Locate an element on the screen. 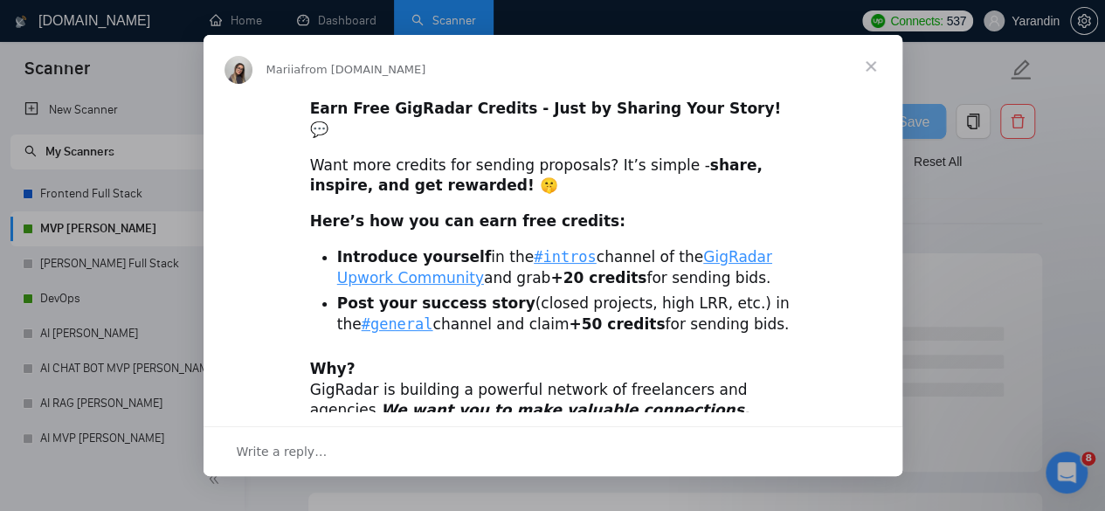 Image resolution: width=1105 pixels, height=511 pixels. b: Here’s how you can earn free credits: is located at coordinates (468, 221).